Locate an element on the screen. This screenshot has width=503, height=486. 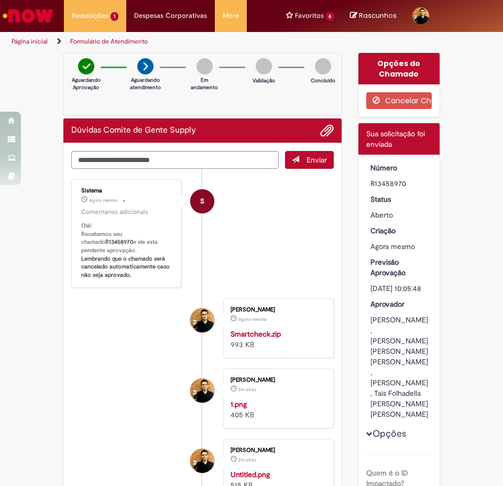
button: Enviar is located at coordinates (309, 160).